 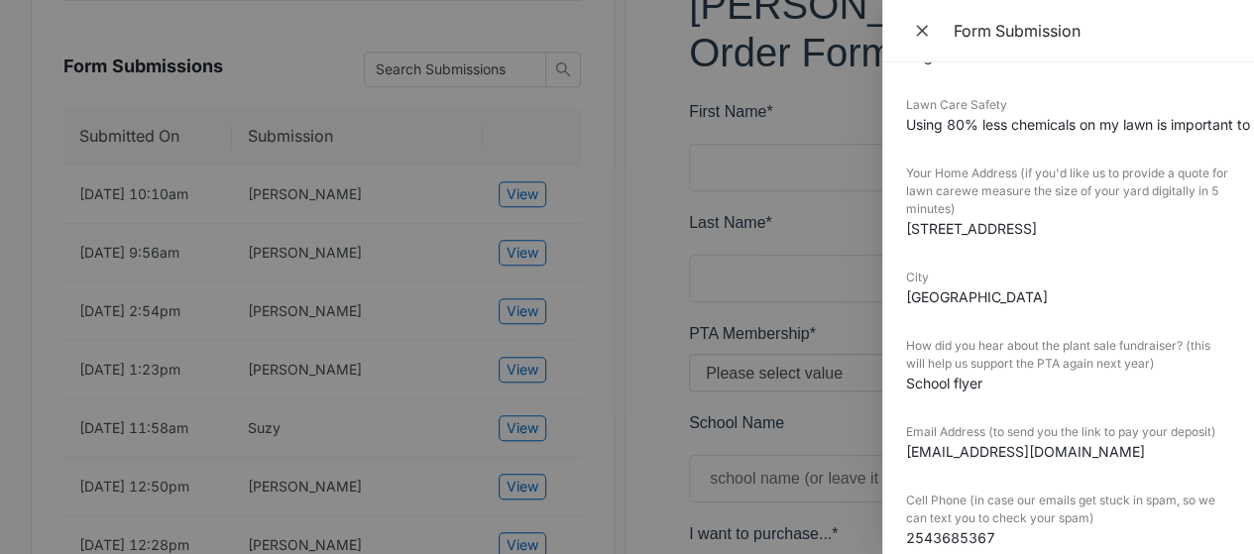 What do you see at coordinates (1092, 31) in the screenshot?
I see `div: Form Submission` at bounding box center [1092, 31].